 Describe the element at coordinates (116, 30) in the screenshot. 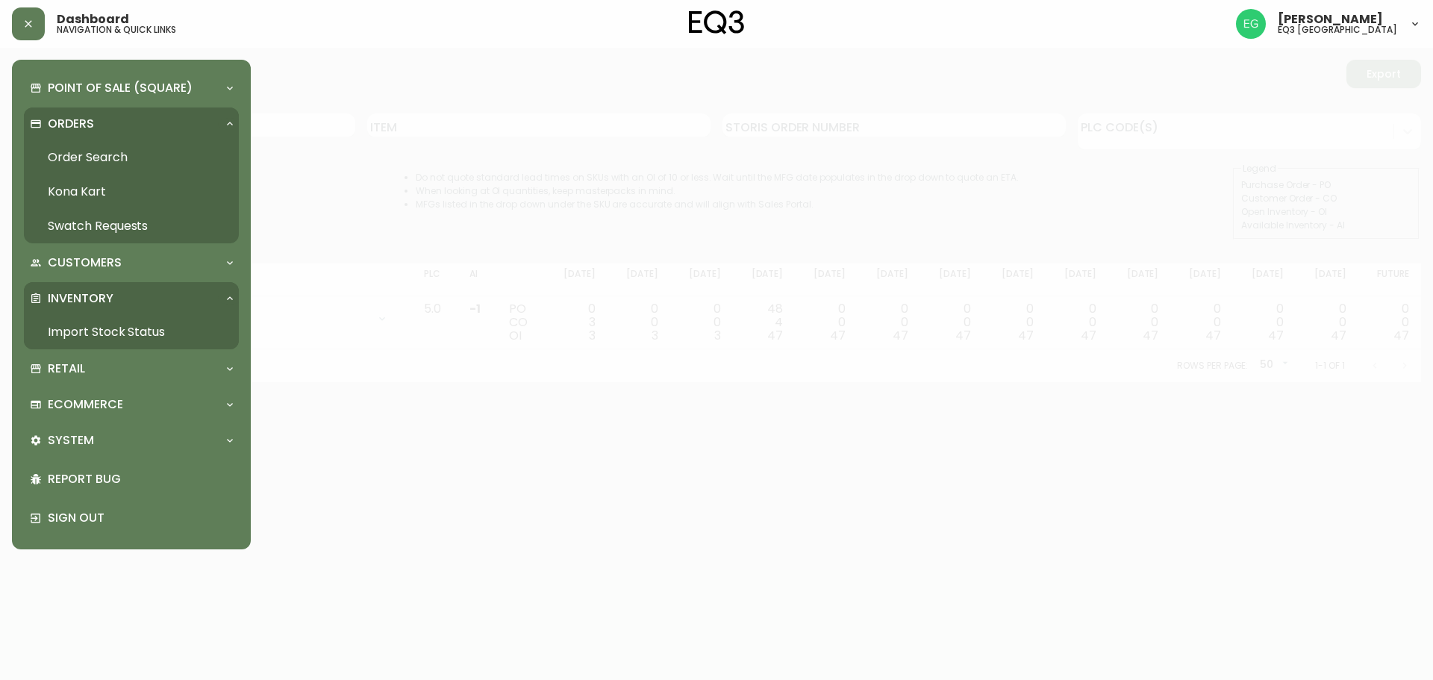

I see `h5: navigation & quick links` at that location.